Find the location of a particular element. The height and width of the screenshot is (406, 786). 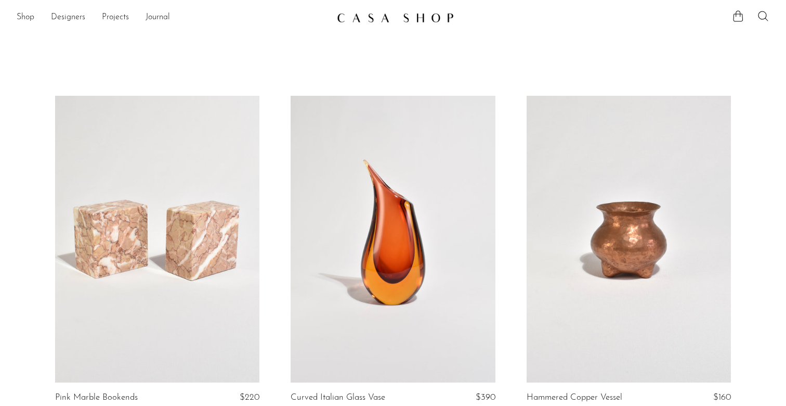

span: $390 is located at coordinates (486, 397).